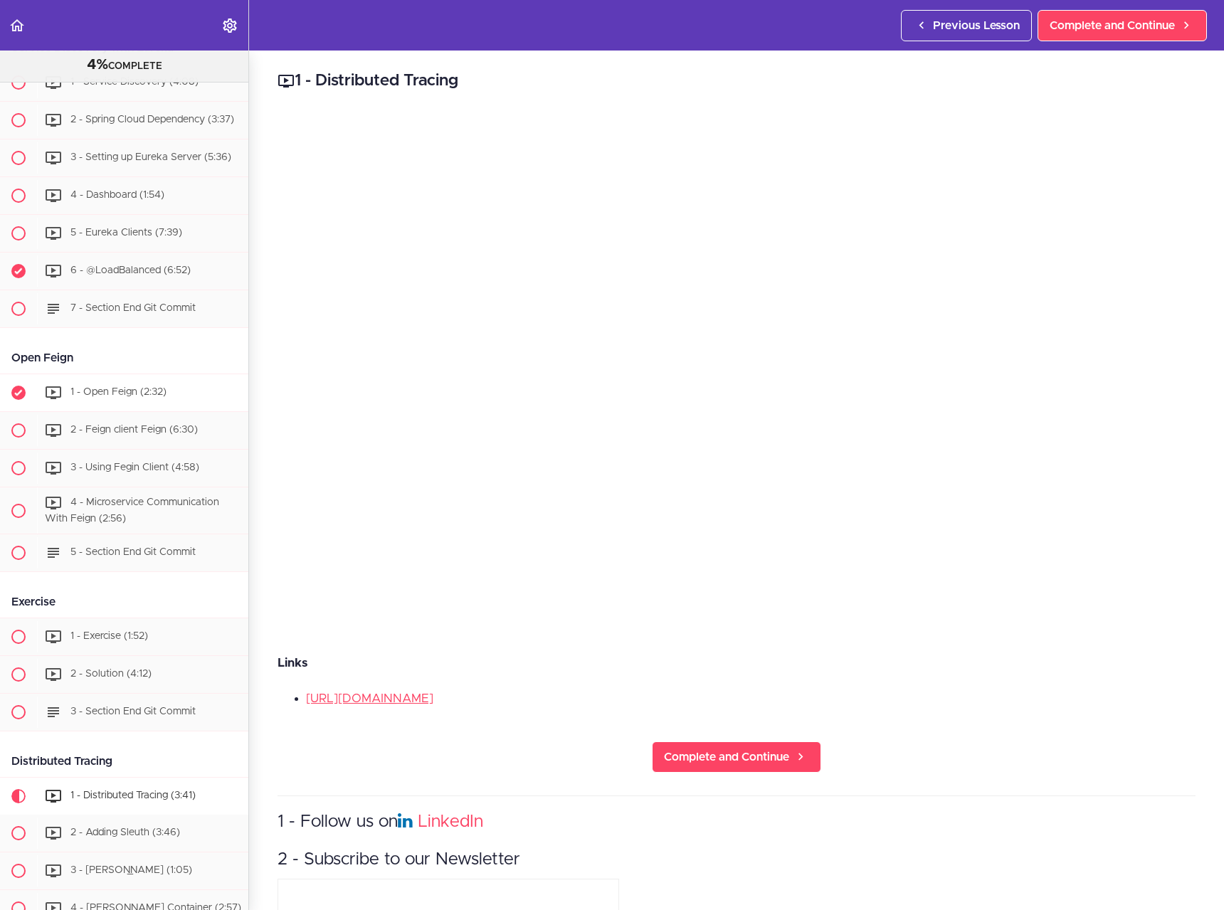 The height and width of the screenshot is (910, 1224). What do you see at coordinates (451, 822) in the screenshot?
I see `a: LinkedIn` at bounding box center [451, 822].